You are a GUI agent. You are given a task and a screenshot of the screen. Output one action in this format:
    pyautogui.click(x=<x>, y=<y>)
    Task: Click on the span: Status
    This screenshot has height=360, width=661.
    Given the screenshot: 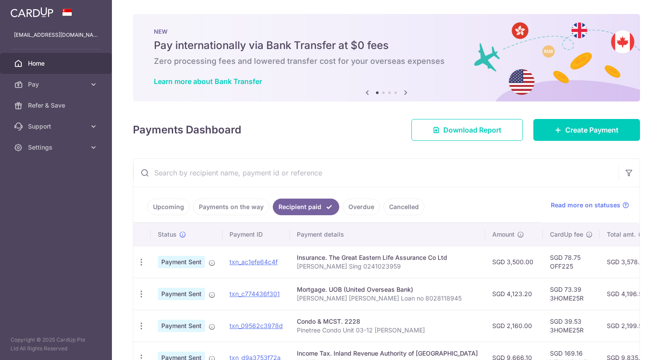 What is the action you would take?
    pyautogui.click(x=167, y=234)
    